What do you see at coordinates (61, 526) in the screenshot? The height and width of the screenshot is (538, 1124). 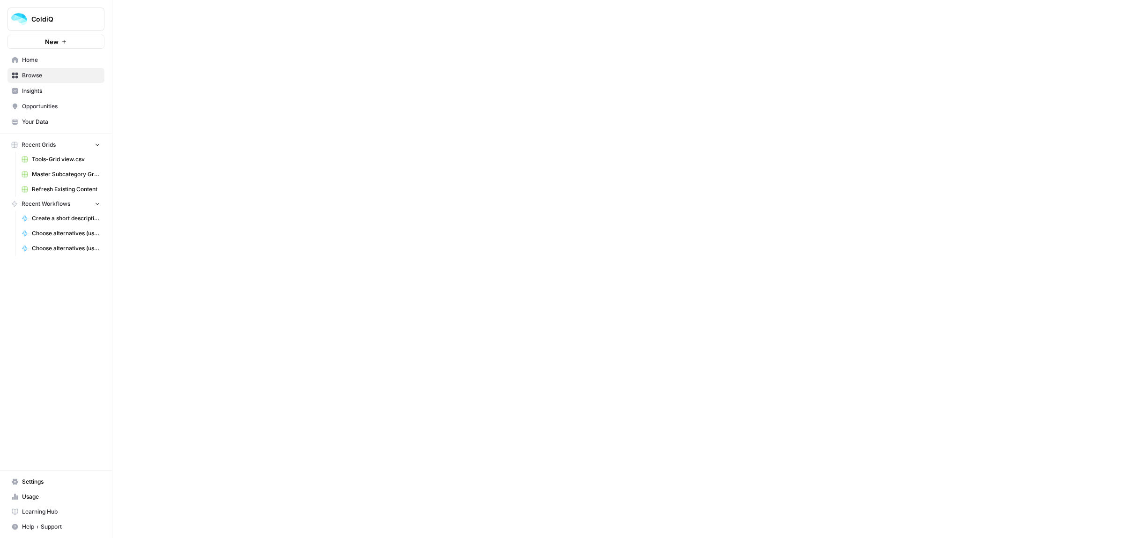 I see `span: Help + Support` at bounding box center [61, 526].